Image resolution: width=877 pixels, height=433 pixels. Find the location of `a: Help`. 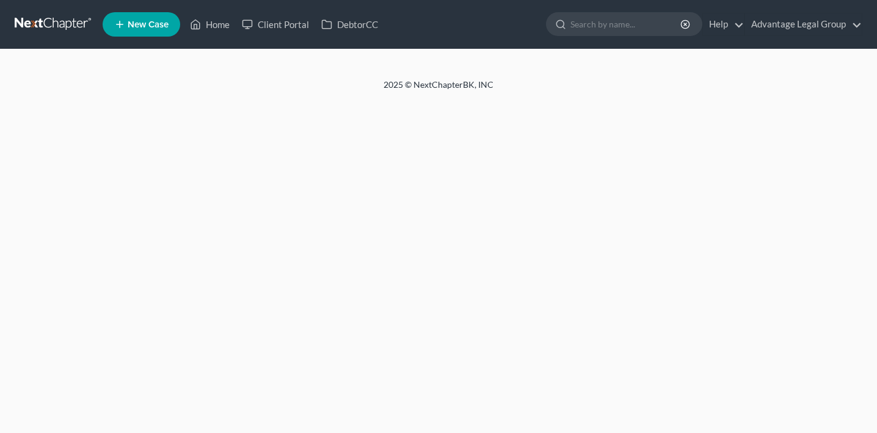

a: Help is located at coordinates (723, 24).